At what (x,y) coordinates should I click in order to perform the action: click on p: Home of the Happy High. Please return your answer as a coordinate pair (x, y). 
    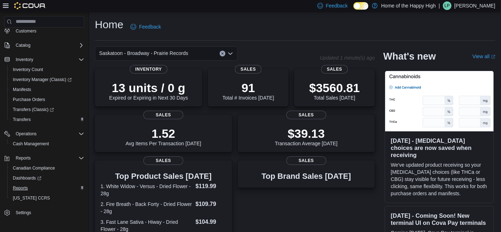
    Looking at the image, I should click on (408, 6).